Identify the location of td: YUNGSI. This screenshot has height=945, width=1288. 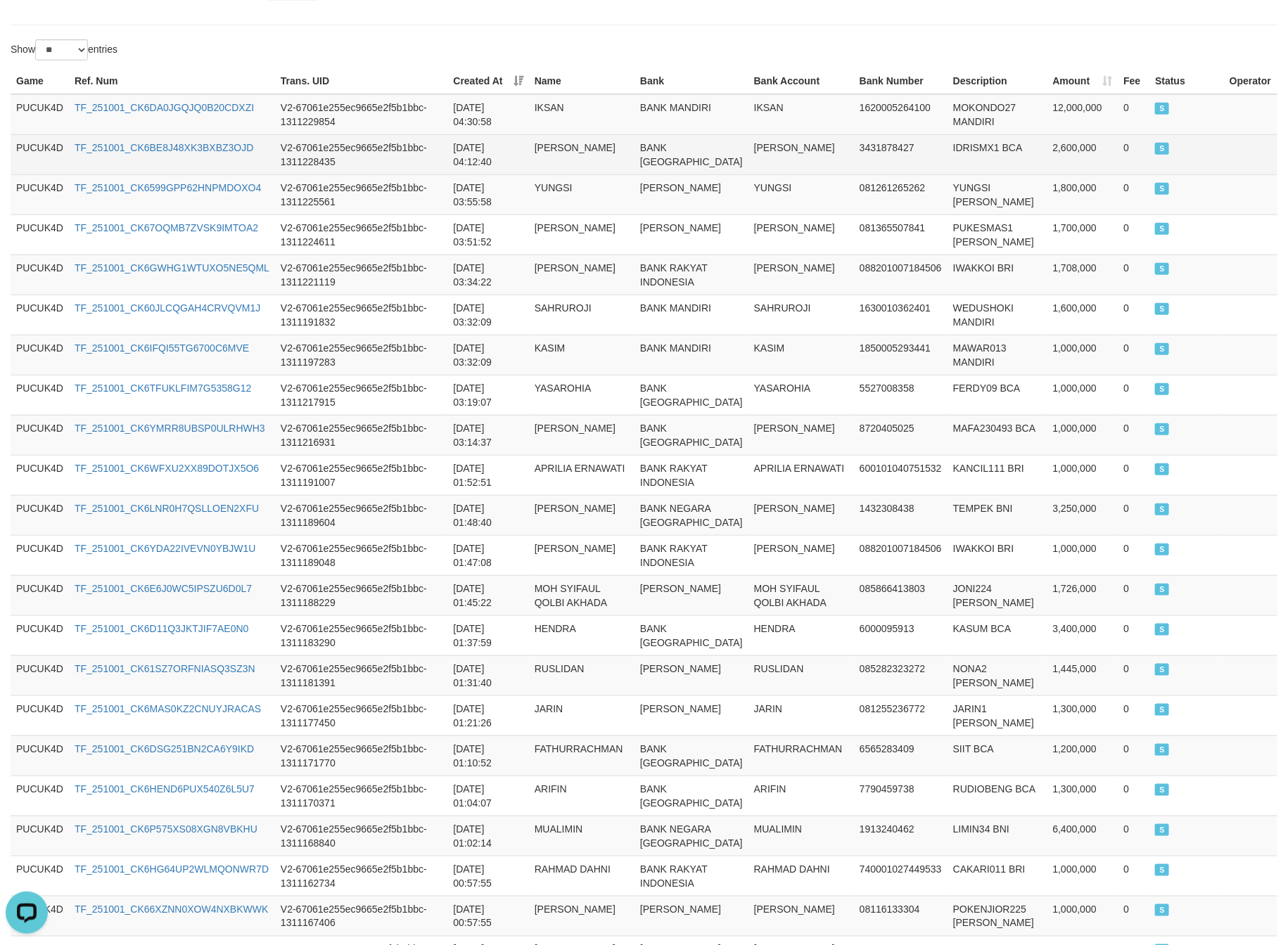
(581, 194).